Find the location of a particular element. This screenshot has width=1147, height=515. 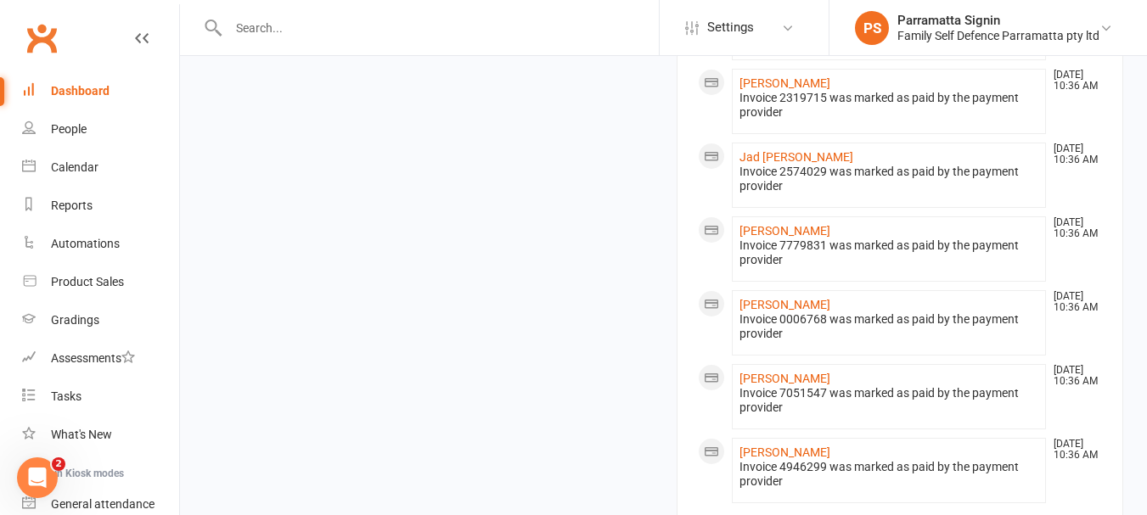

a: Tasks is located at coordinates (100, 397).